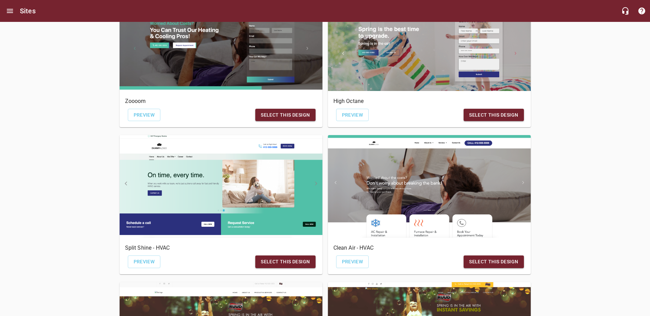 The image size is (650, 316). Describe the element at coordinates (221, 248) in the screenshot. I see `h6: Split Shine - HVAC` at that location.